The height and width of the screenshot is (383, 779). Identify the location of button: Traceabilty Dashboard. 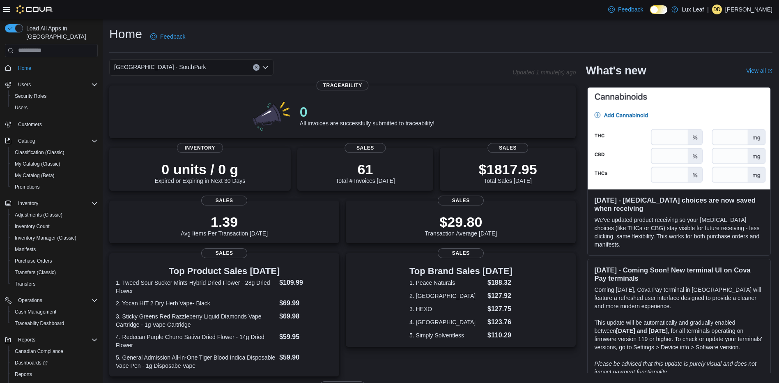
(55, 323).